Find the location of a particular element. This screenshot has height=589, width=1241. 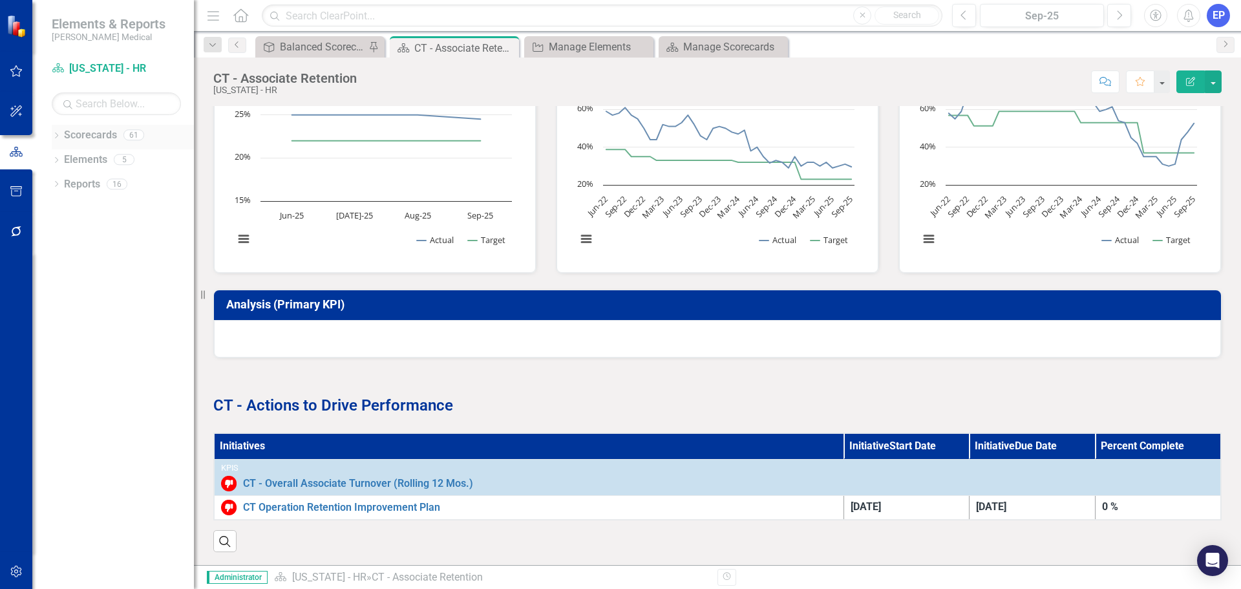

text: Mar-23 is located at coordinates (995, 207).